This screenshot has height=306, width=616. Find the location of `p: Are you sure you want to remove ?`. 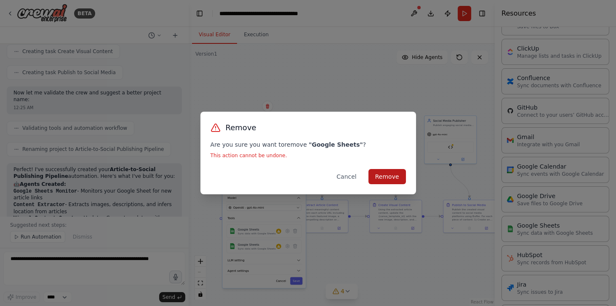

p: Are you sure you want to remove ? is located at coordinates (308, 144).